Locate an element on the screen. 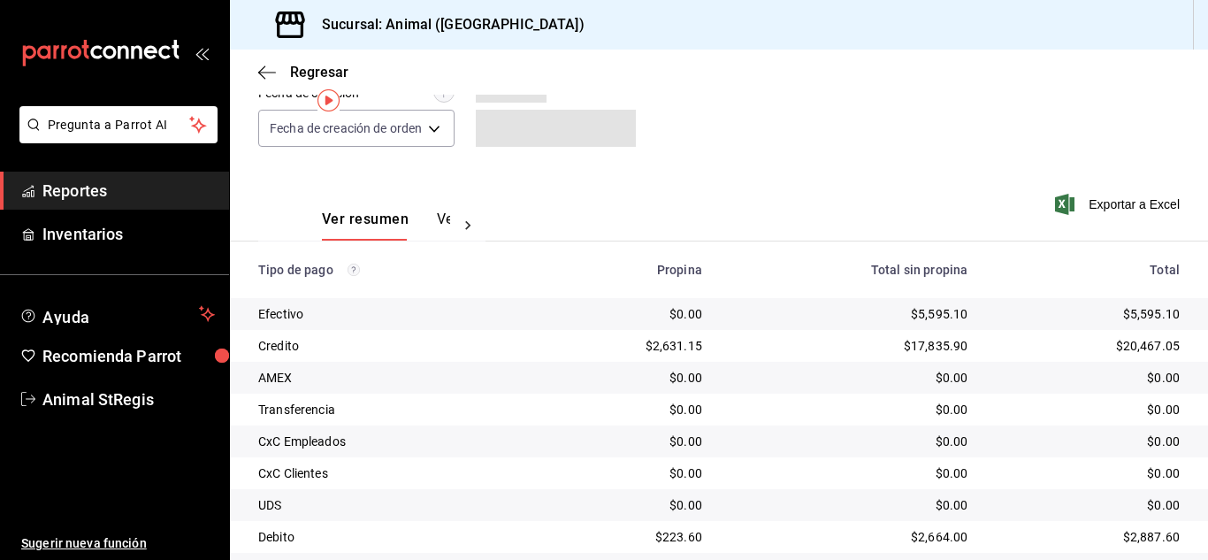 The image size is (1208, 560). button: Ver pagos is located at coordinates (470, 226).